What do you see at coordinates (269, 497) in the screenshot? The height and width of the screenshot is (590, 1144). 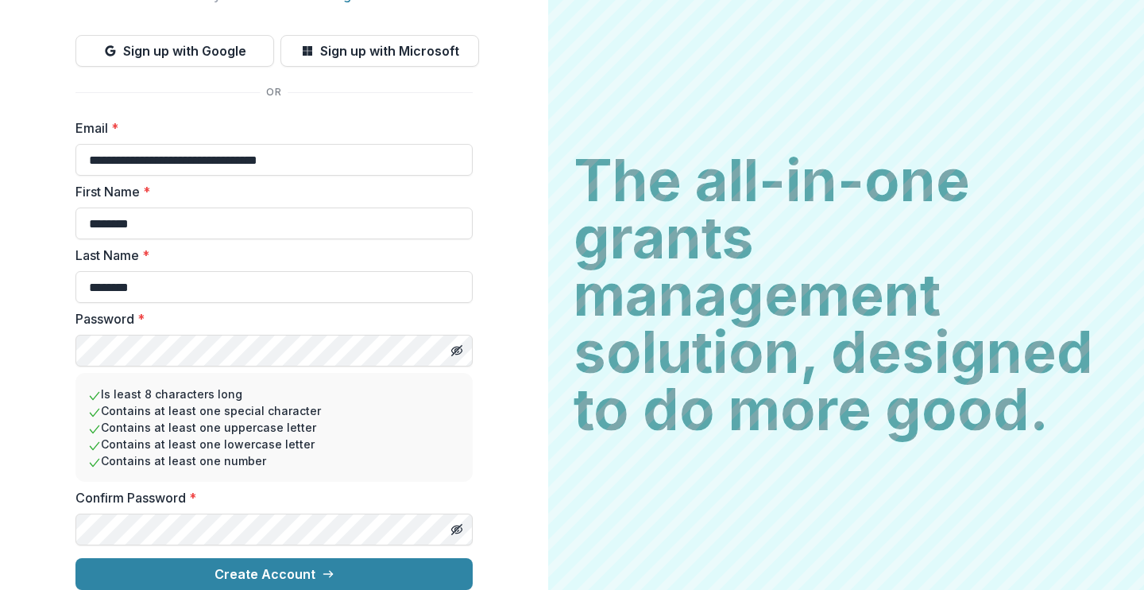 I see `label: Confirm Password` at bounding box center [269, 497].